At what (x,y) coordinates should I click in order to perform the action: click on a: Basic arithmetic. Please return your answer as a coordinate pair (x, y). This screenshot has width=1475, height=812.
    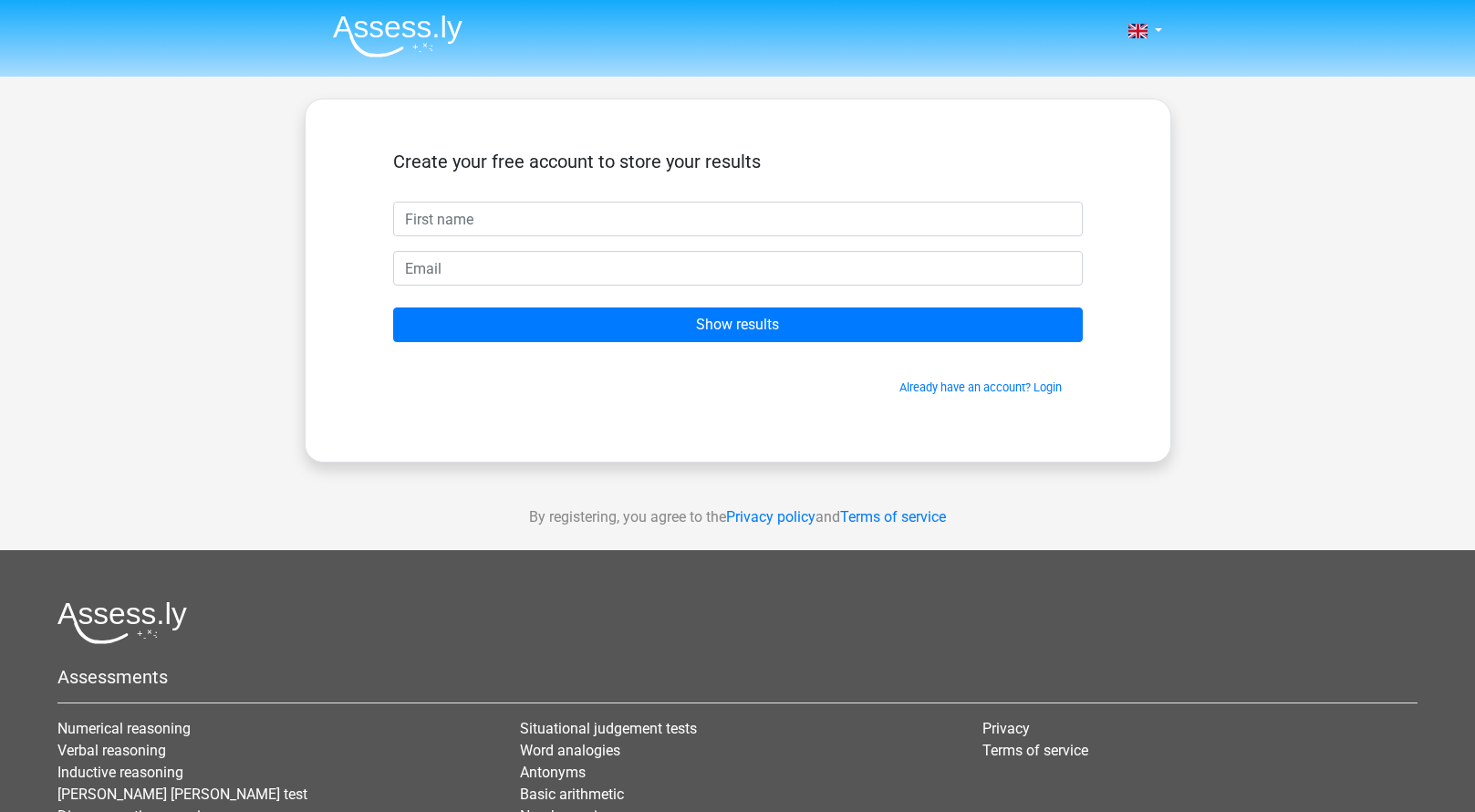
    Looking at the image, I should click on (572, 793).